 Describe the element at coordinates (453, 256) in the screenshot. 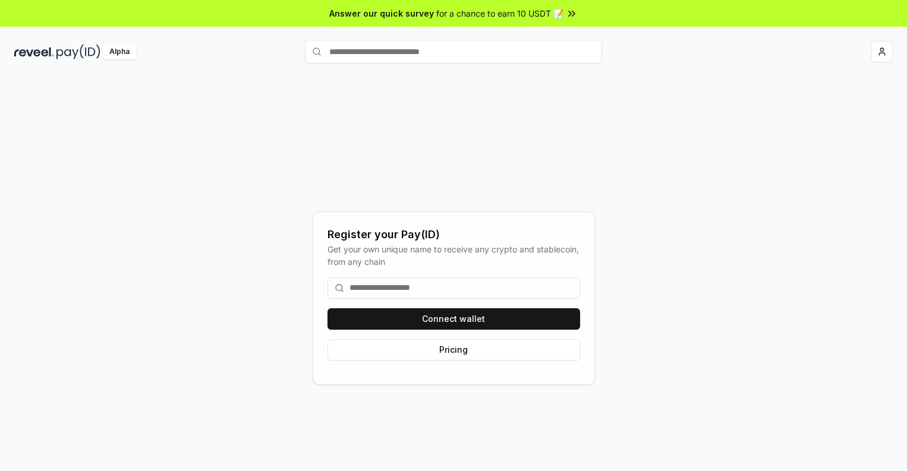

I see `div: Get your own unique name to receive any crypto and stablecoin, from any chain` at that location.